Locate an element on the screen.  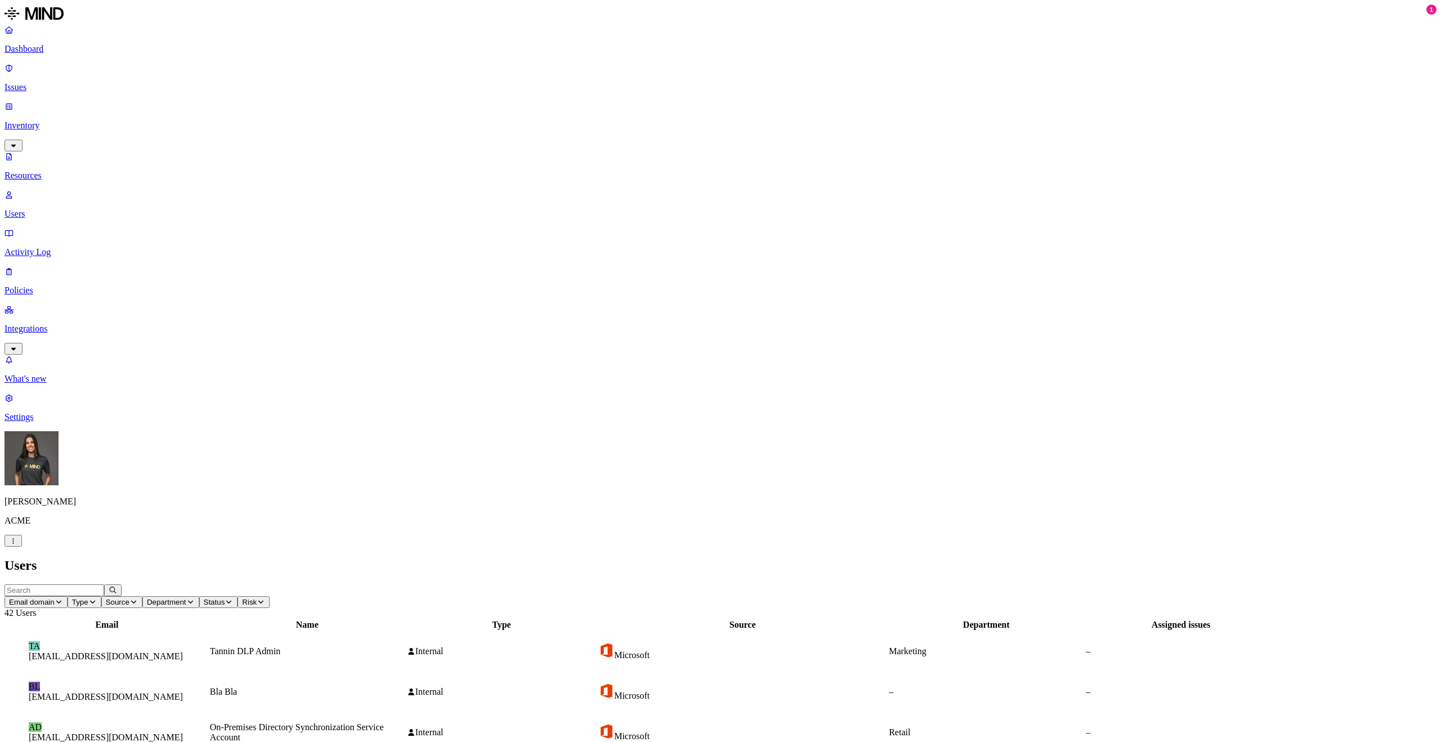
p: Dashboard is located at coordinates (721, 49).